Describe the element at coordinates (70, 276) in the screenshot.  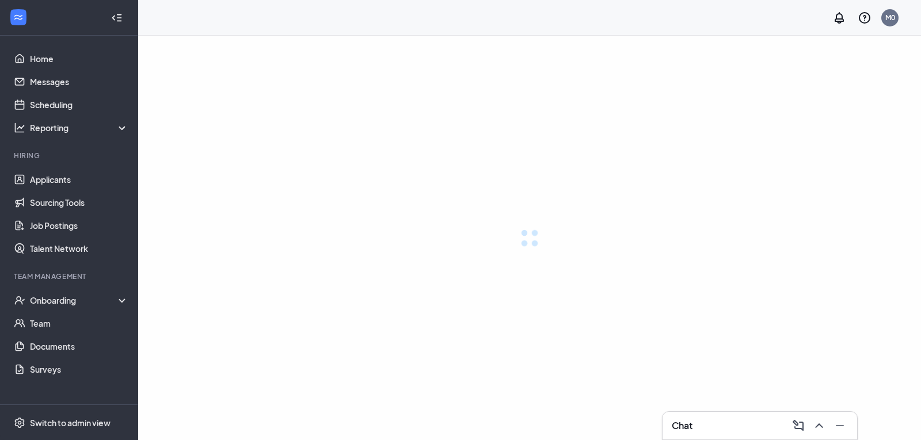
I see `div: Team Management` at that location.